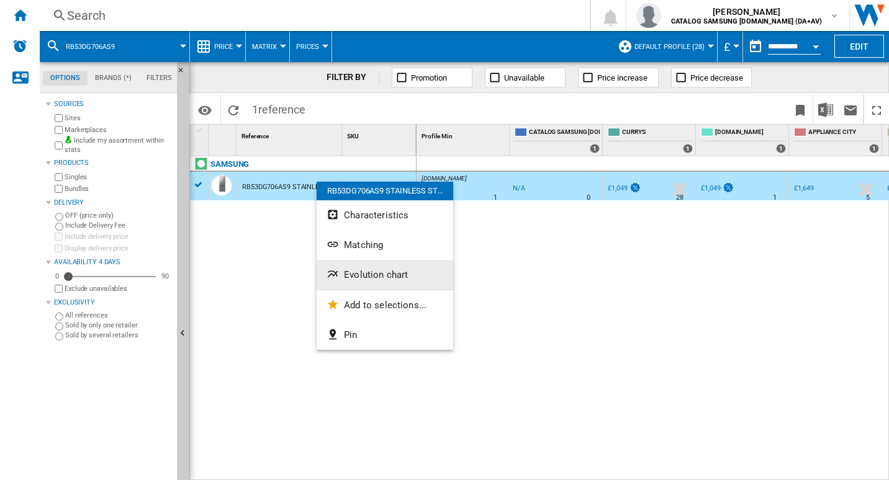 The width and height of the screenshot is (889, 480). Describe the element at coordinates (385, 305) in the screenshot. I see `button: Add to selections...` at that location.